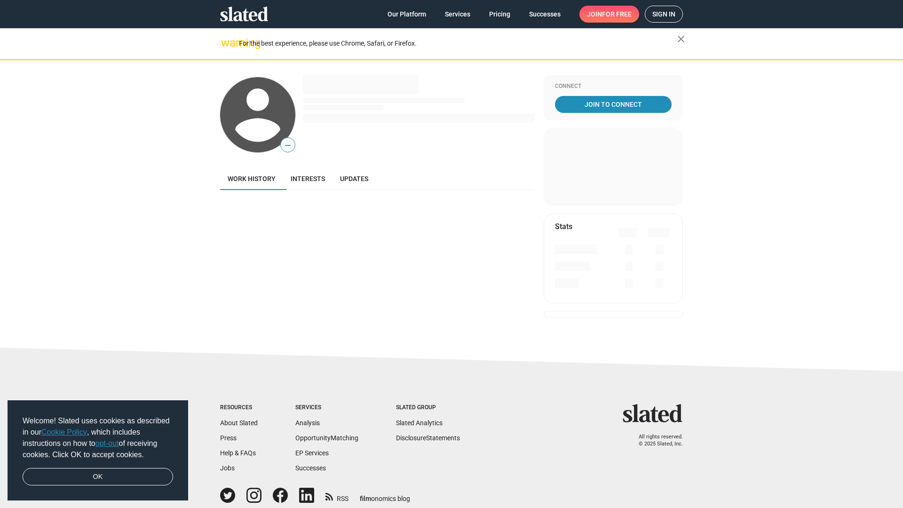 The height and width of the screenshot is (508, 903). What do you see at coordinates (64, 432) in the screenshot?
I see `a: Cookie Policy` at bounding box center [64, 432].